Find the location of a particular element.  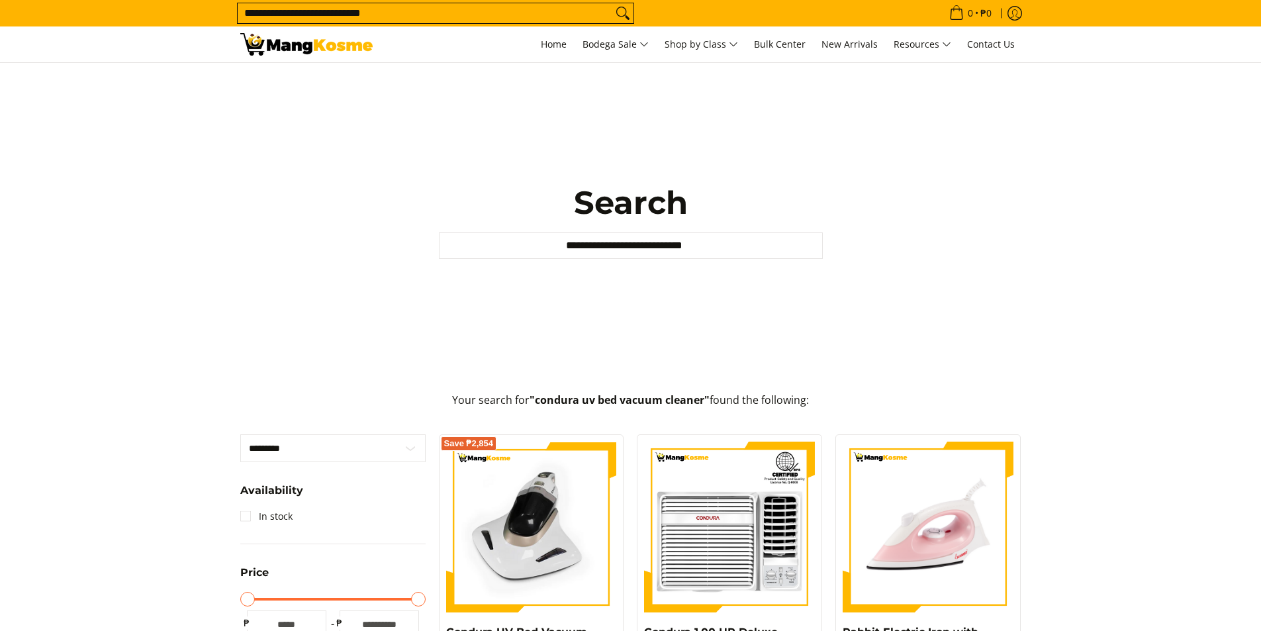

span: Shop by Class is located at coordinates (701, 44).